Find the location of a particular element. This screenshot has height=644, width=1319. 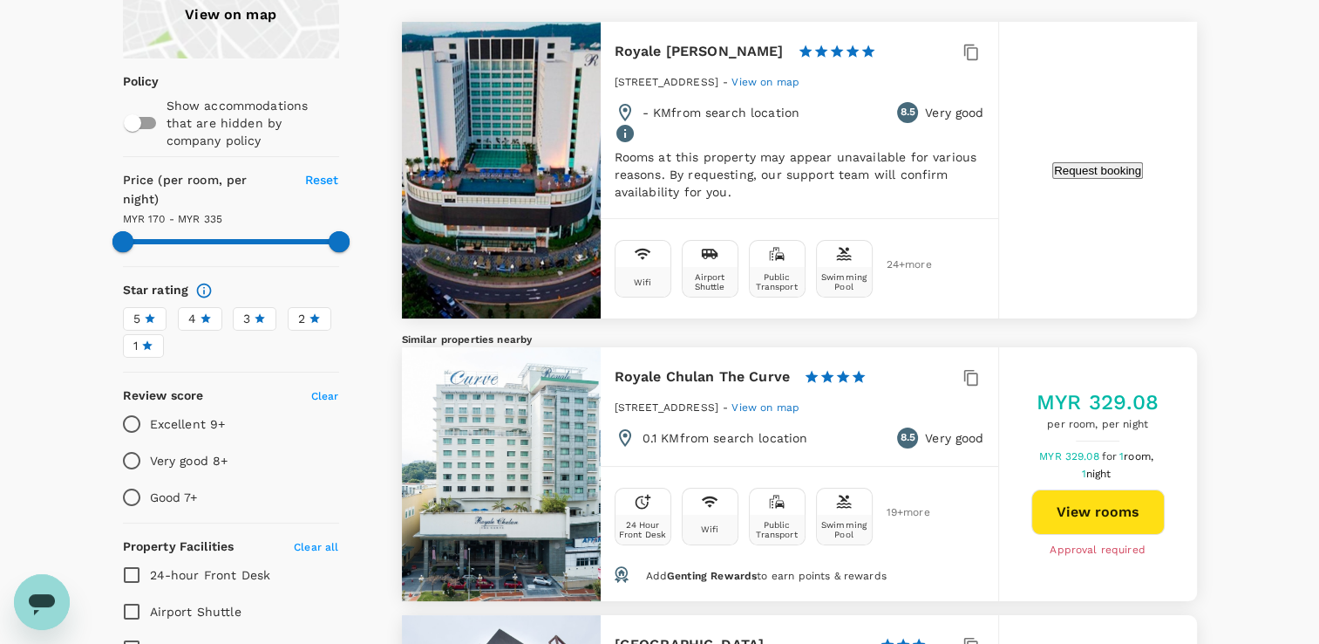

span: 24-hour Front Desk is located at coordinates (210, 575).